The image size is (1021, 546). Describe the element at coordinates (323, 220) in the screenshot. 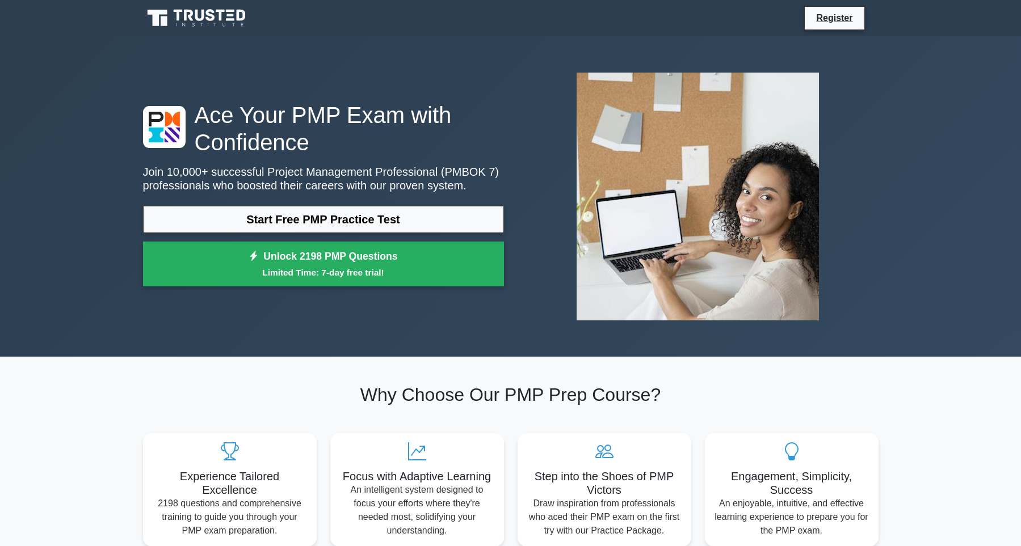

I see `a: Start Free PMP Practice Test` at that location.